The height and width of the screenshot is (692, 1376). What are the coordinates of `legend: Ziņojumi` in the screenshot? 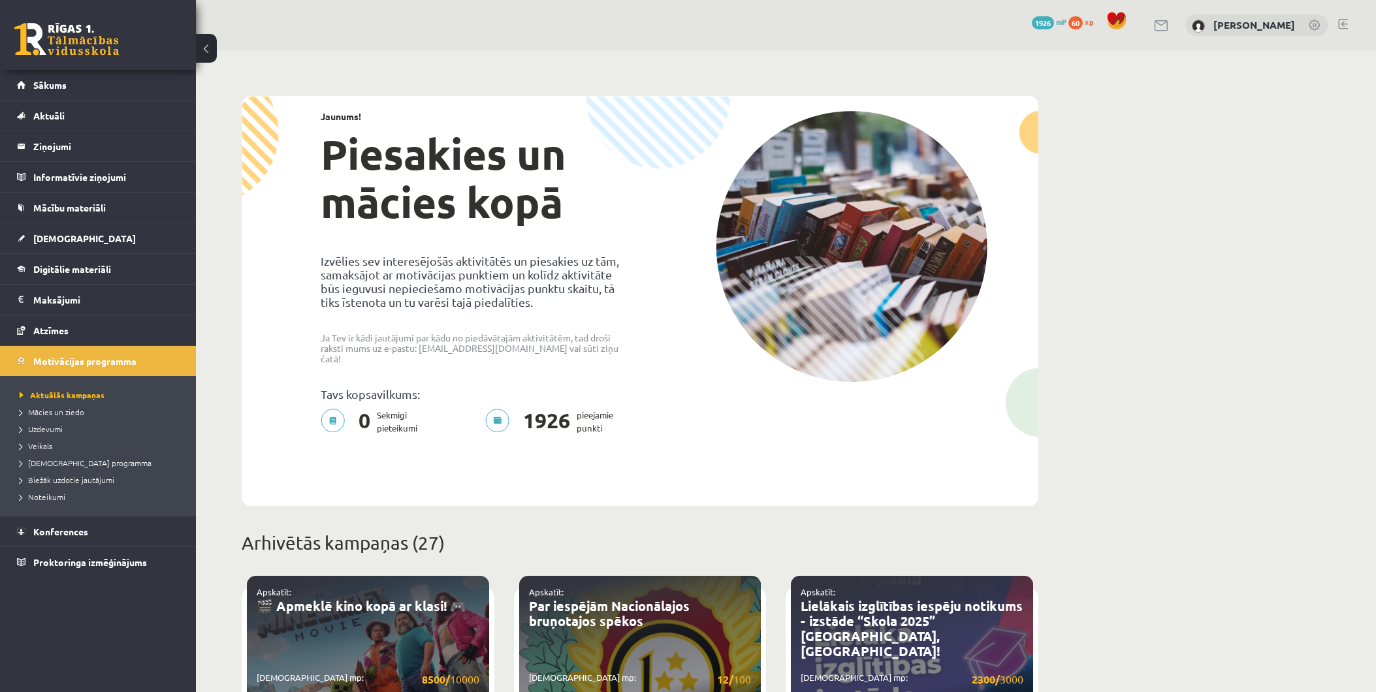 It's located at (106, 146).